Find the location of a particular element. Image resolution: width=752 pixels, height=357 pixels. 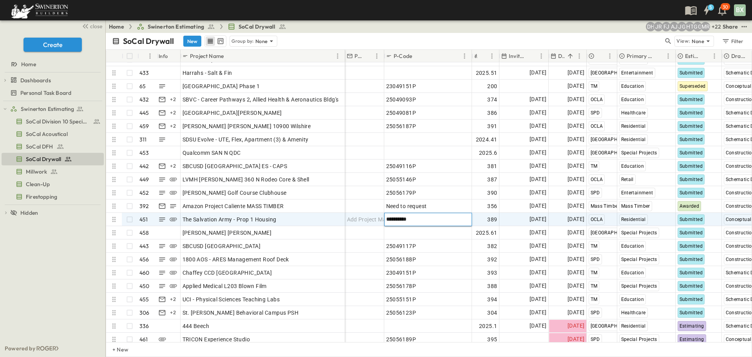

span: 387 is located at coordinates (492, 179).